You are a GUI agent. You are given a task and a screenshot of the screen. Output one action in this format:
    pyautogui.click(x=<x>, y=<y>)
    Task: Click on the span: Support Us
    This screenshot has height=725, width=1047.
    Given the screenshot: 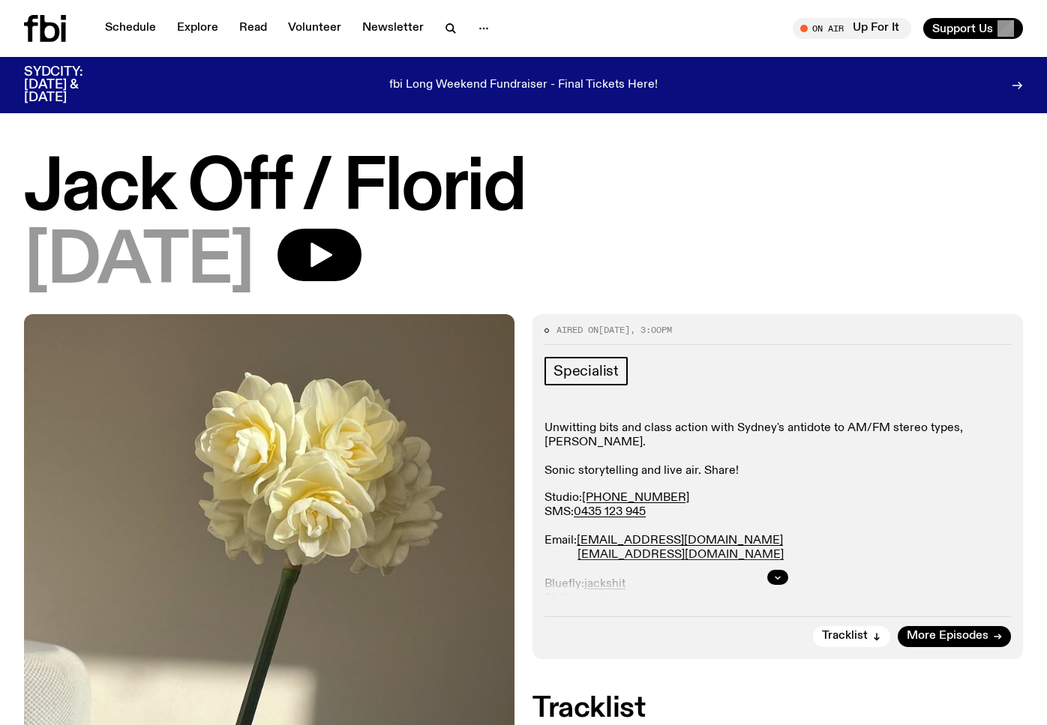 What is the action you would take?
    pyautogui.click(x=962, y=28)
    